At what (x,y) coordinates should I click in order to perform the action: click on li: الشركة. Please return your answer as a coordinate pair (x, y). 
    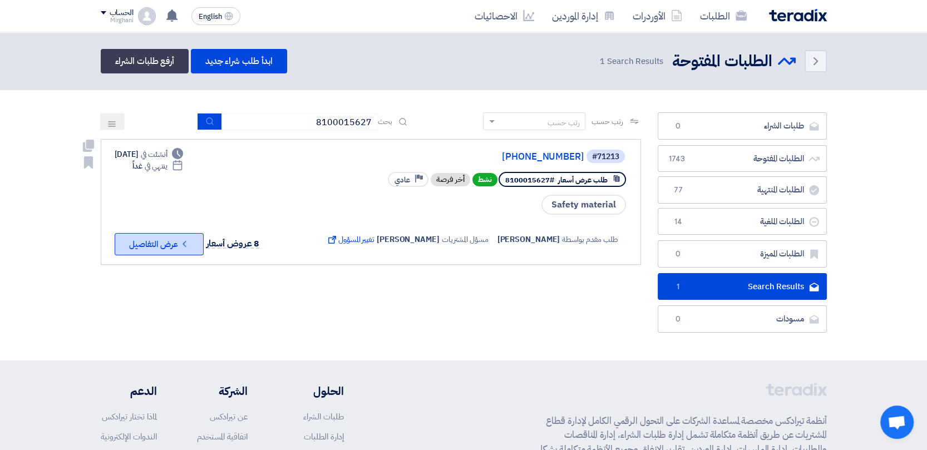
    Looking at the image, I should click on (219, 391).